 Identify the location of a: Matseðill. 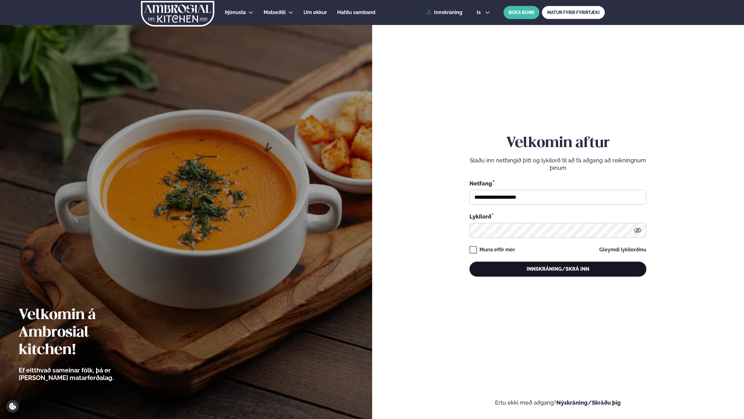
(275, 12).